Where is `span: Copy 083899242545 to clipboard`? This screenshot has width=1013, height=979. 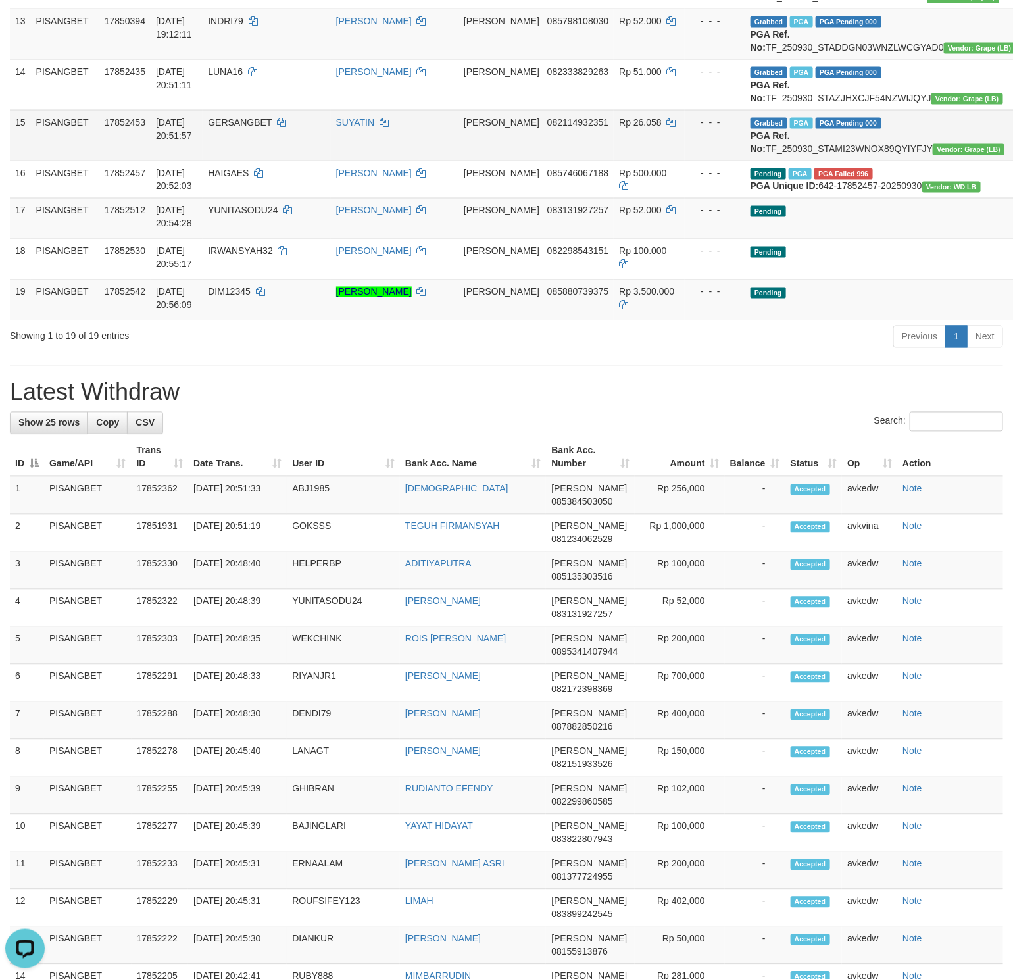 span: Copy 083899242545 to clipboard is located at coordinates (581, 914).